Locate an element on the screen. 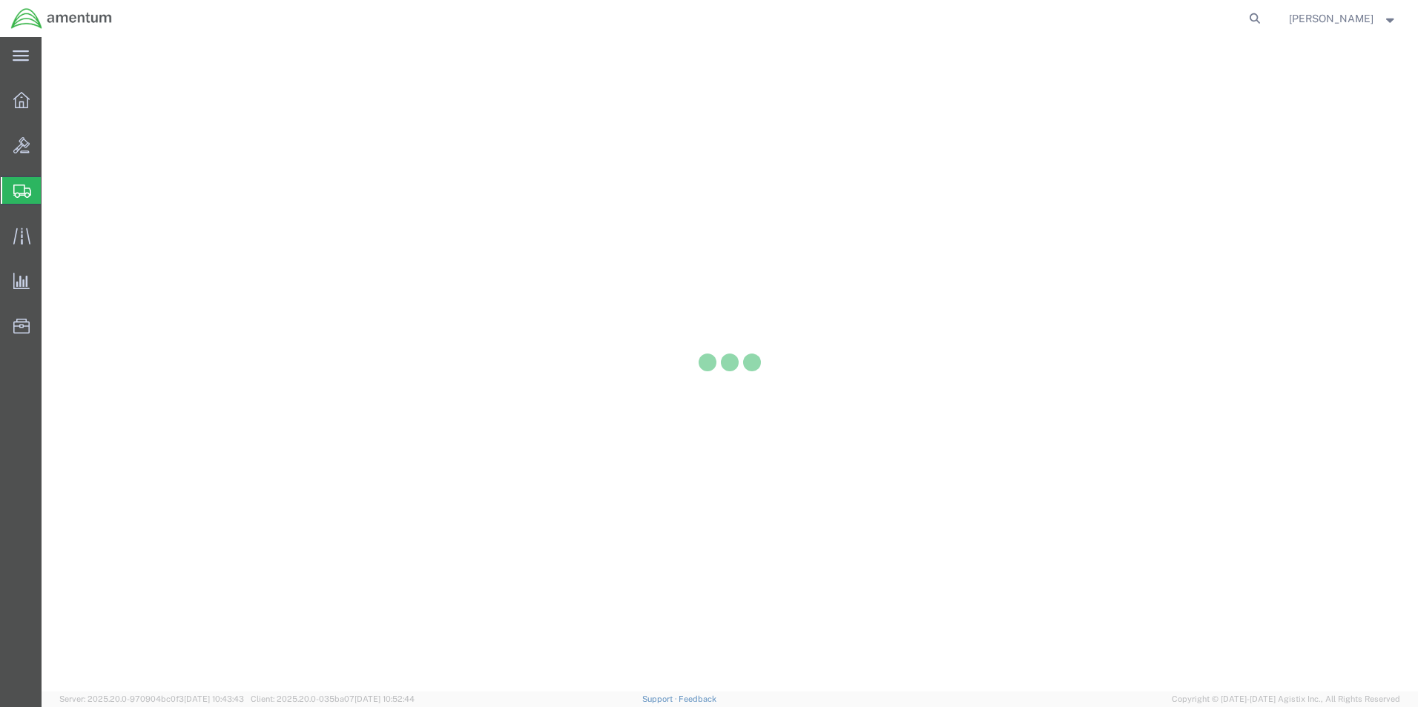  span: Server: 2025.20.0-970904bc0f3 is located at coordinates (151, 699).